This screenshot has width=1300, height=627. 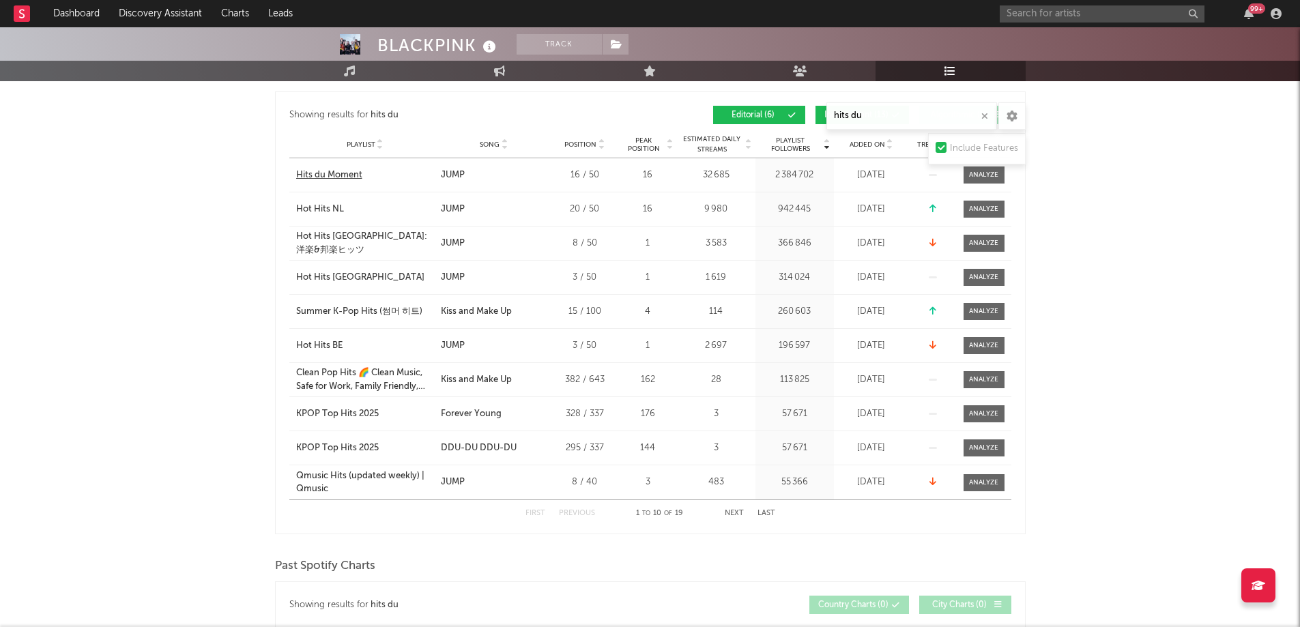 What do you see at coordinates (585, 380) in the screenshot?
I see `div: 382 / 643` at bounding box center [585, 380].